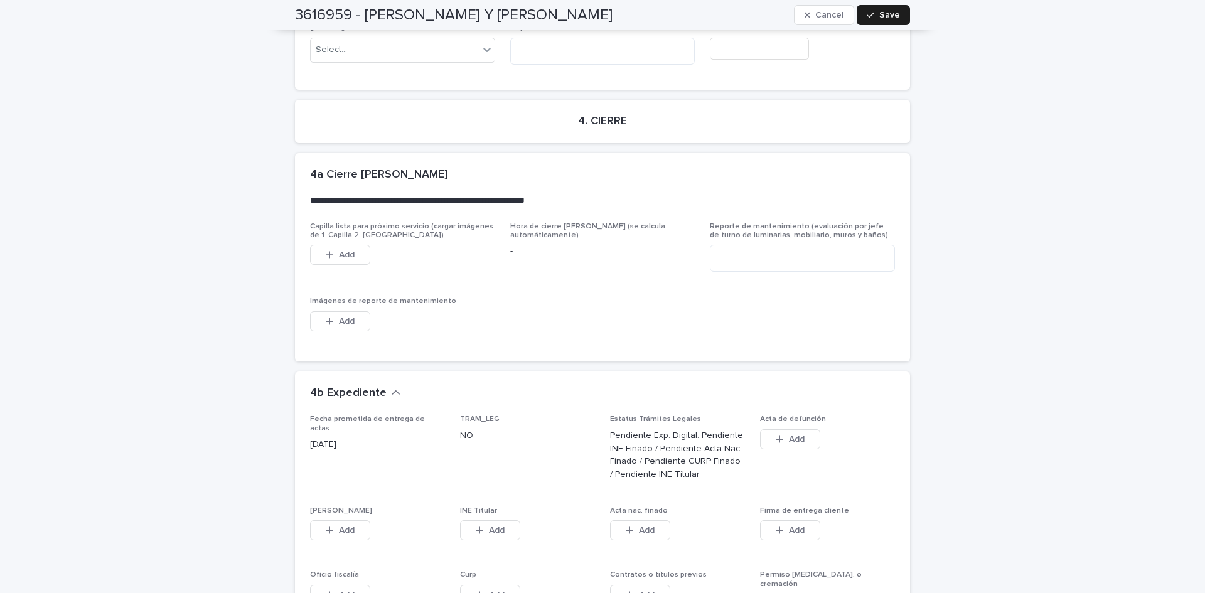 This screenshot has width=1205, height=593. I want to click on span: TRAM_LEG, so click(479, 419).